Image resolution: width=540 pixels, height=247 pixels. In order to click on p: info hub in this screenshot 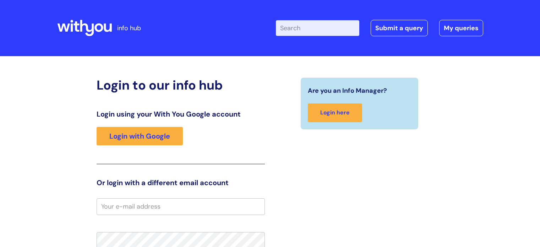, I will do `click(129, 28)`.